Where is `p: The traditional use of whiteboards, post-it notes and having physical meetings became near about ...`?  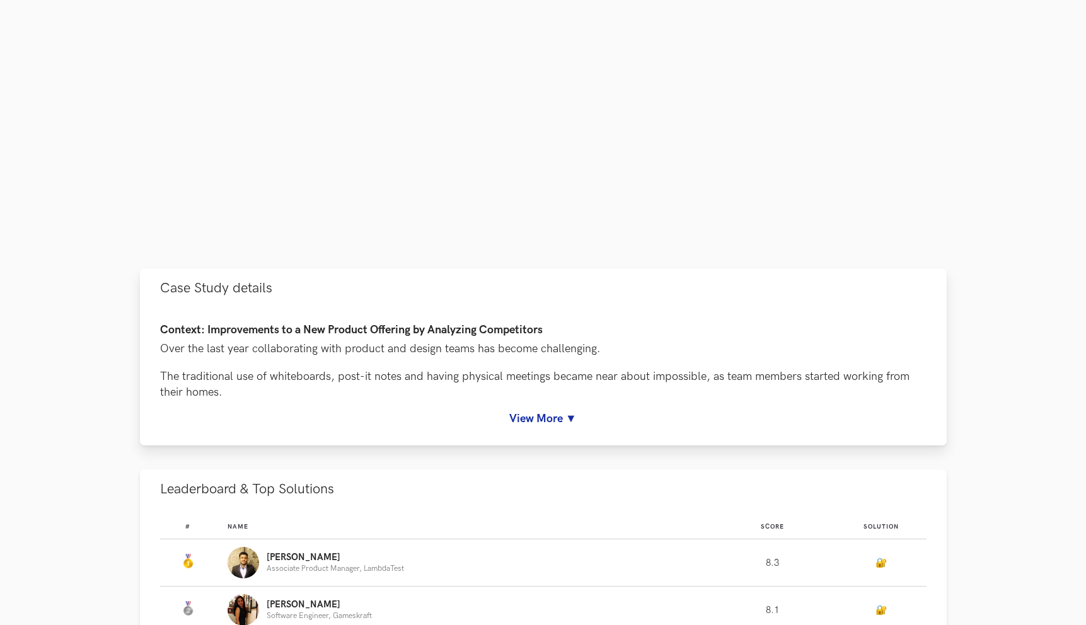 p: The traditional use of whiteboards, post-it notes and having physical meetings became near about ... is located at coordinates (543, 384).